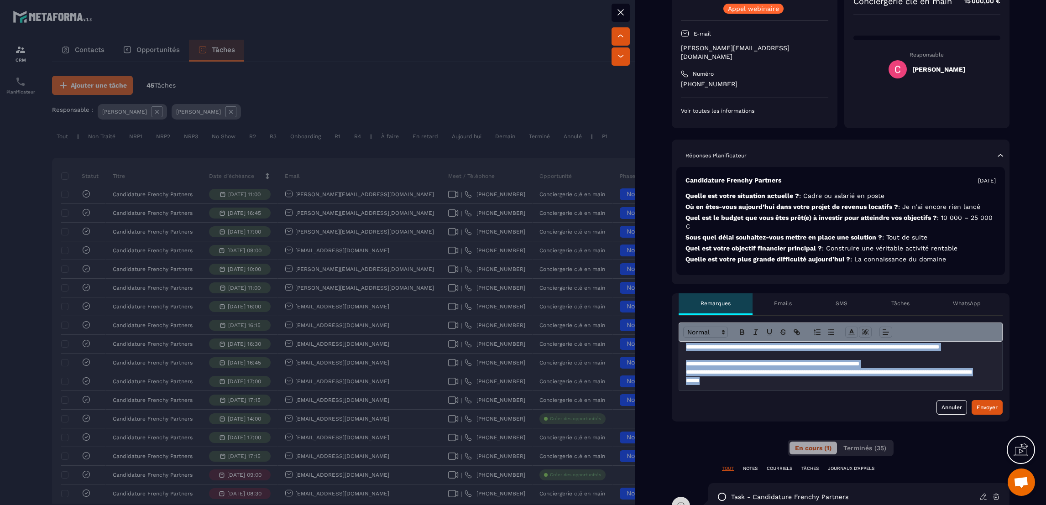 The image size is (1046, 505). I want to click on p: Voir toutes les informations, so click(754, 111).